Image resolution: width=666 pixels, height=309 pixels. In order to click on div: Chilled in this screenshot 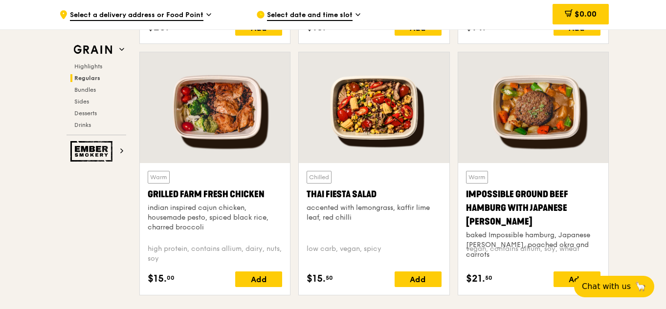, I will do `click(319, 177)`.